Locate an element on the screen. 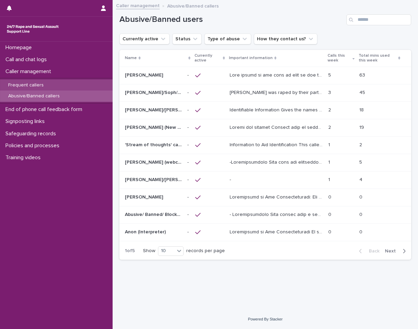 This screenshot has height=329, width=418. input: Search is located at coordinates (379, 20).